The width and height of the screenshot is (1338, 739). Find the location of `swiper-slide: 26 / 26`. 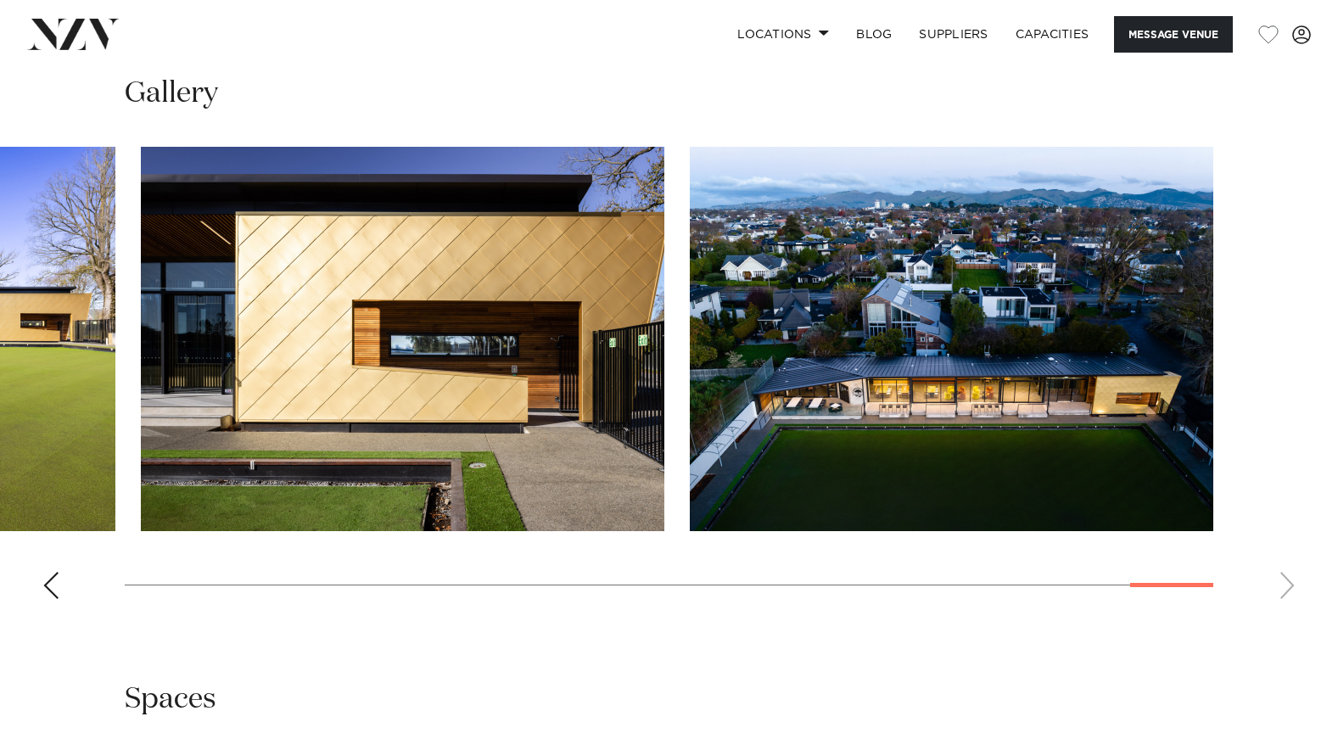

swiper-slide: 26 / 26 is located at coordinates (951, 338).